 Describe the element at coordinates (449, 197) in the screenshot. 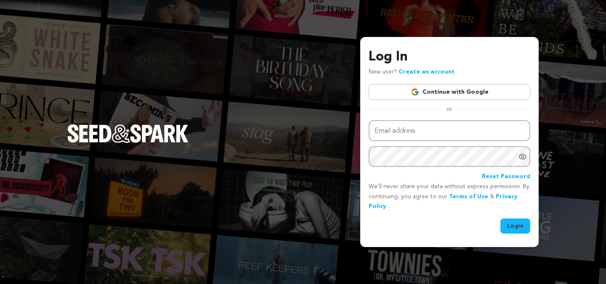

I see `p: We’ll never share your data without express permission. By continuing, you agree to our & .` at that location.